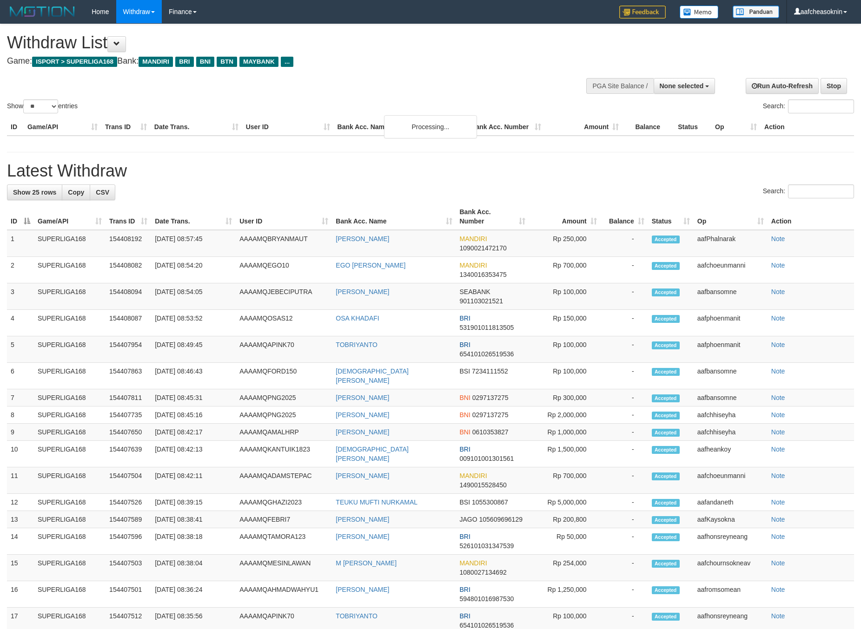 Image resolution: width=861 pixels, height=629 pixels. Describe the element at coordinates (284, 297) in the screenshot. I see `td: AAAAMQJEBECIPUTRA` at that location.